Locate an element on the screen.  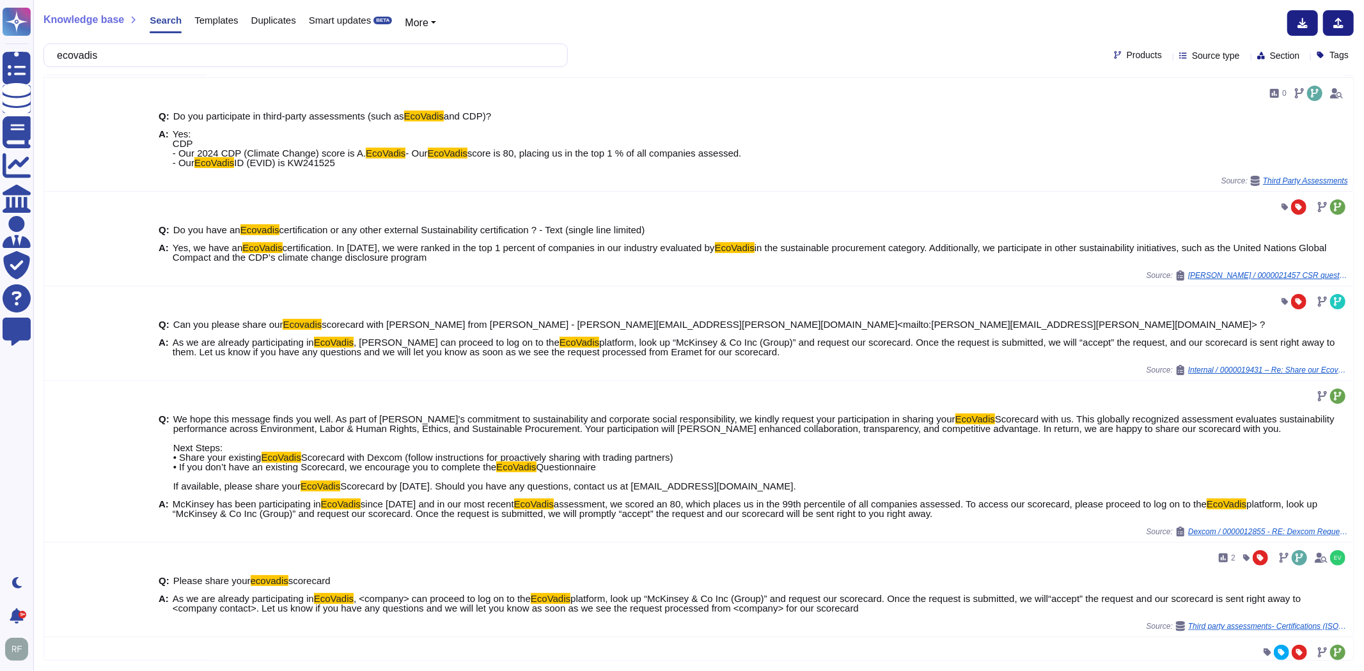
span: ID (EVID) is KW241525 is located at coordinates (284, 162).